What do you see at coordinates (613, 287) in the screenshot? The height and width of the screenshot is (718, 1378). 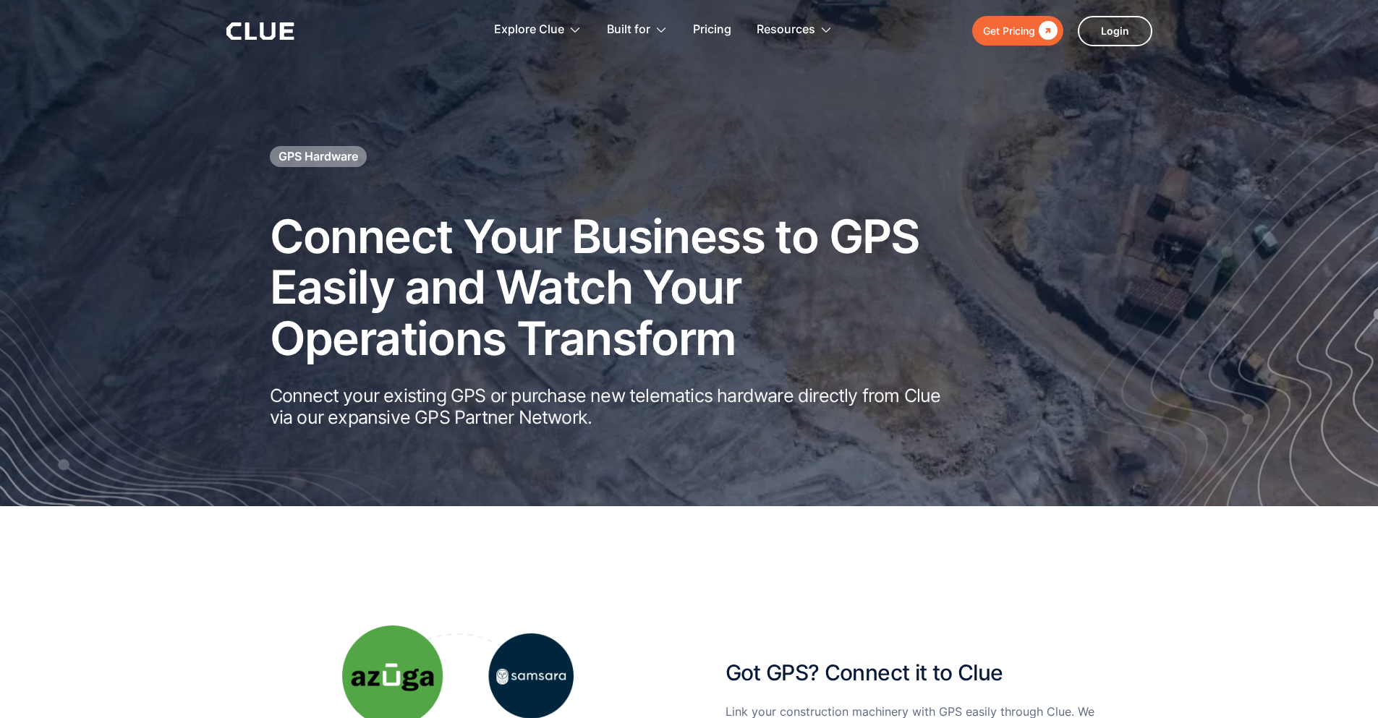 I see `h2: Connect Your Business to GPS Easily and Watch Your Operations Transform` at bounding box center [613, 287].